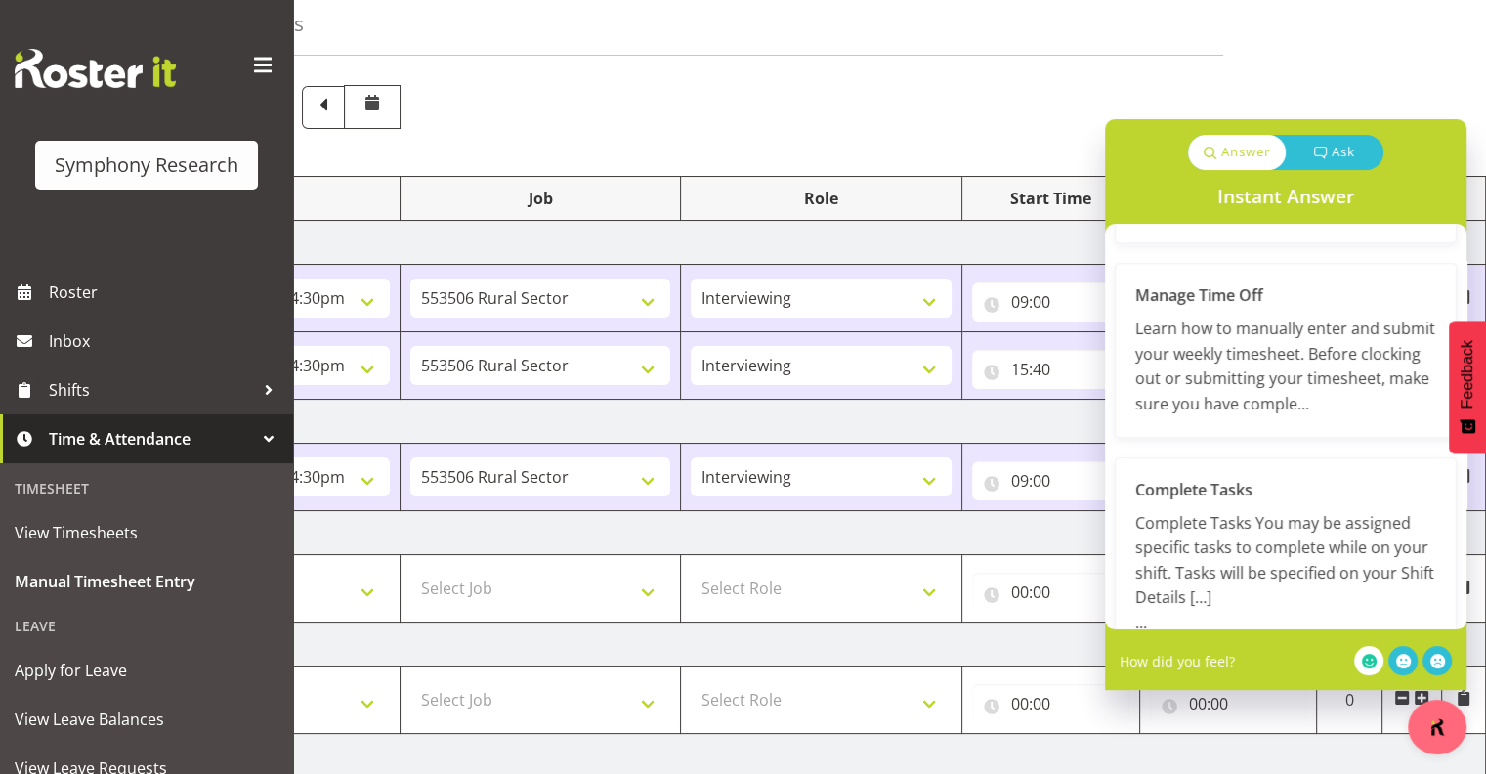 The width and height of the screenshot is (1486, 774). I want to click on span: Roster, so click(166, 292).